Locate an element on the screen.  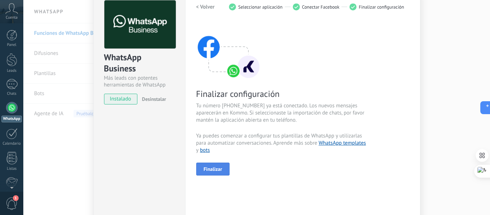
span: Cuenta is located at coordinates (11, 18).